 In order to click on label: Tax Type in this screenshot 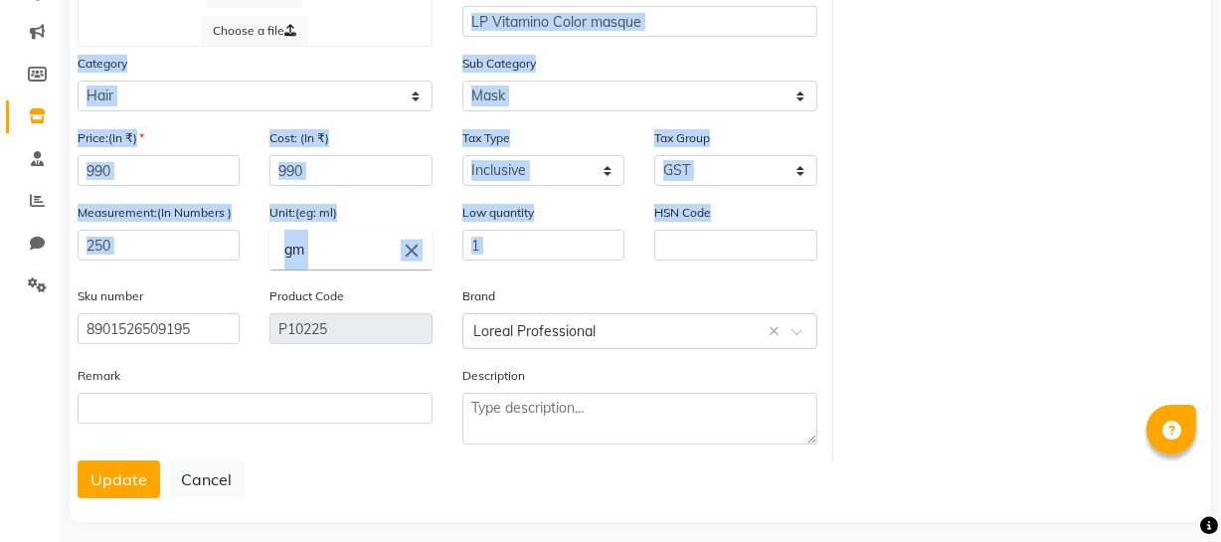, I will do `click(486, 138)`.